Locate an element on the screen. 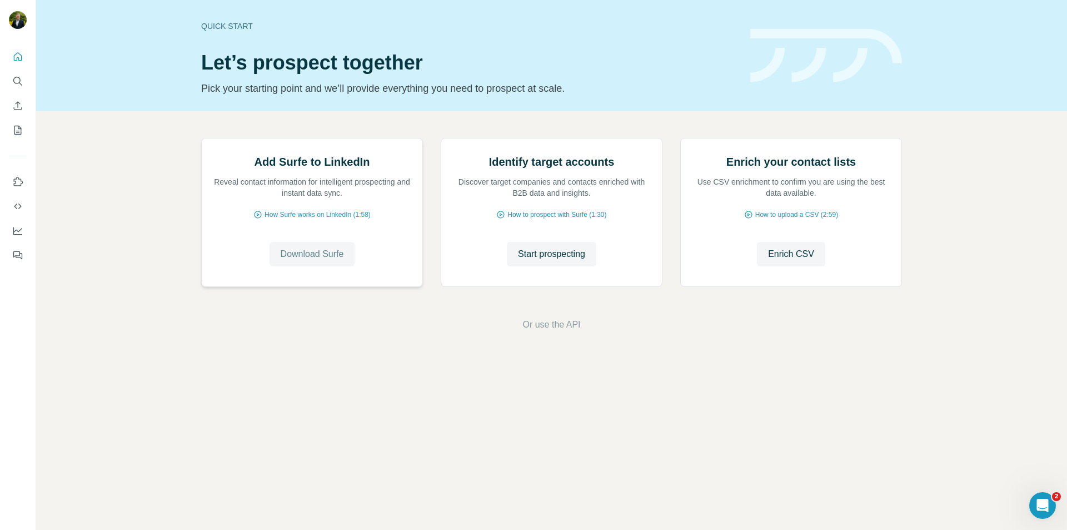 The width and height of the screenshot is (1067, 530). h1: Let’s prospect together is located at coordinates (469, 63).